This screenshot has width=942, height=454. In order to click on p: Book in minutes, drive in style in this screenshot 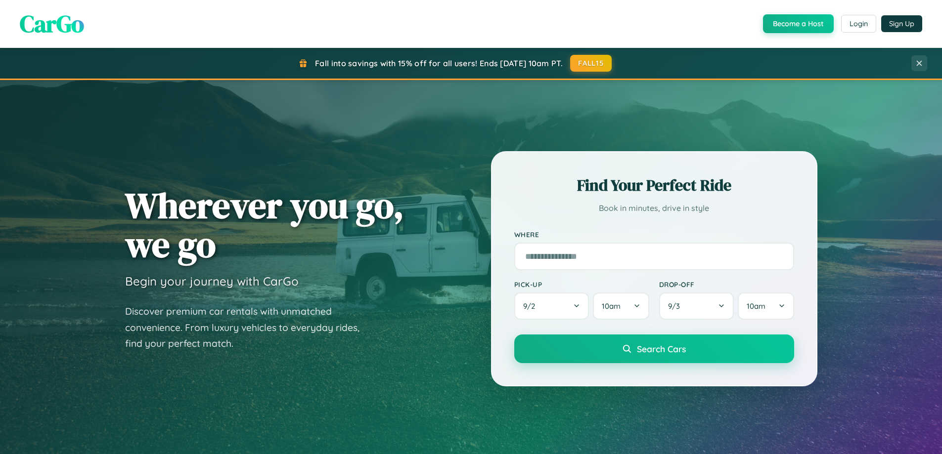, I will do `click(654, 208)`.